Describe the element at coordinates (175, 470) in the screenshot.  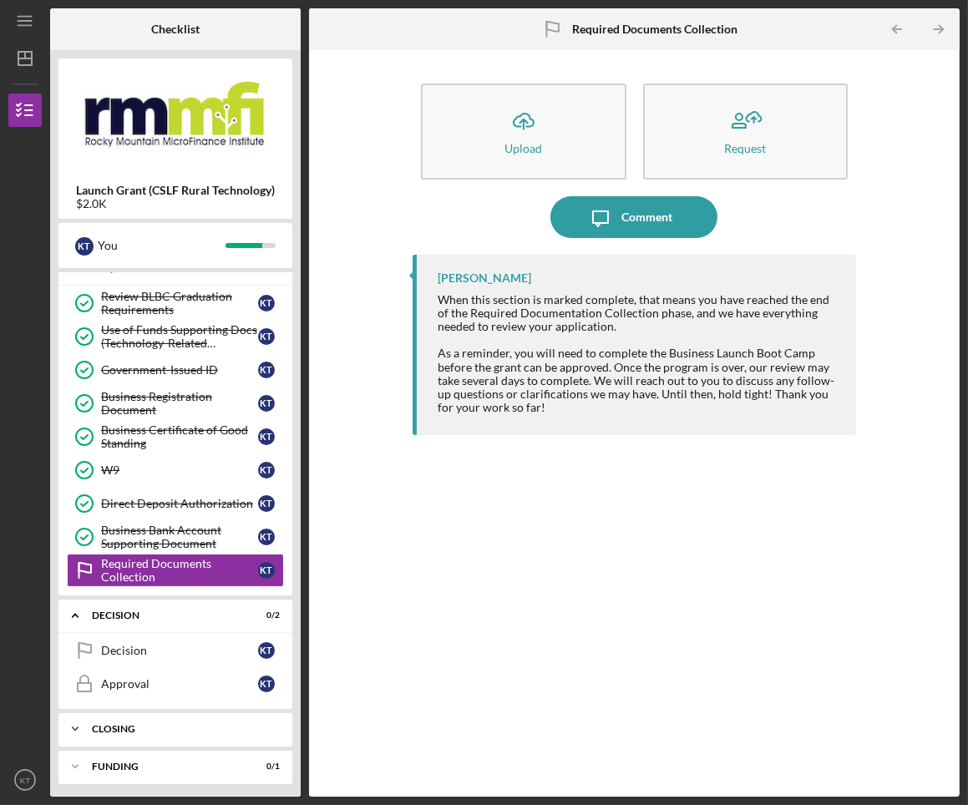
I see `a: W9KT` at that location.